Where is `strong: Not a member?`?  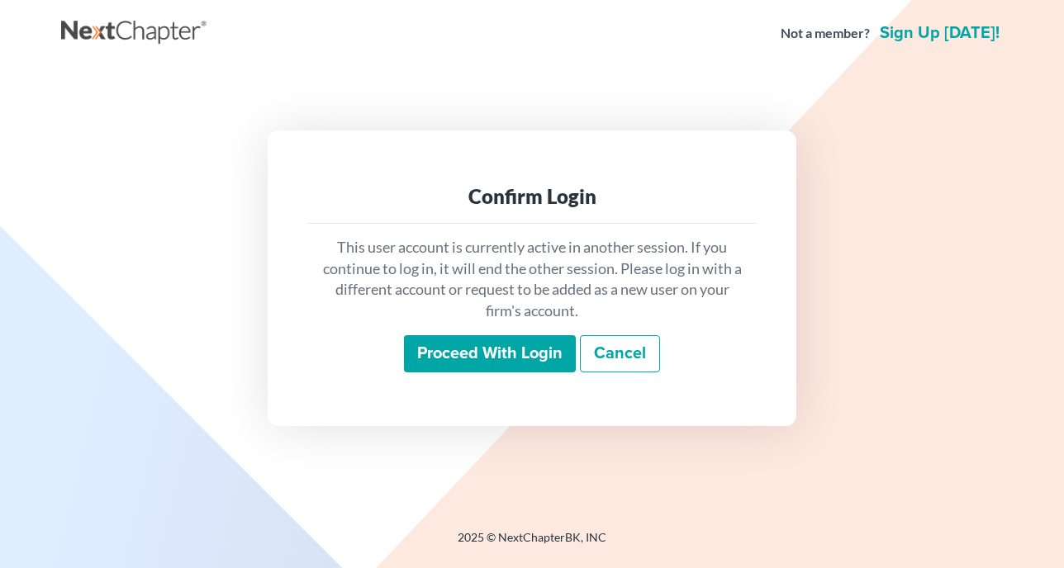
strong: Not a member? is located at coordinates (825, 33).